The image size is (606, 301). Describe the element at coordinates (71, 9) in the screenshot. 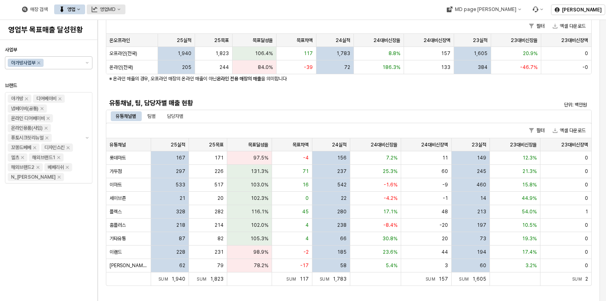

I see `div: 영업` at that location.